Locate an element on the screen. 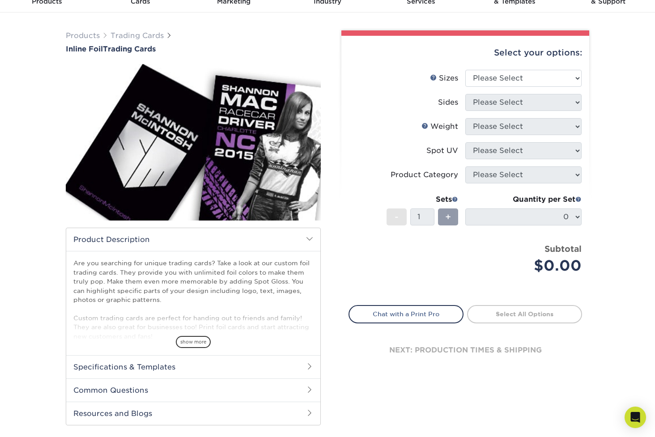 The width and height of the screenshot is (655, 437). strong: Subtotal is located at coordinates (562, 249).